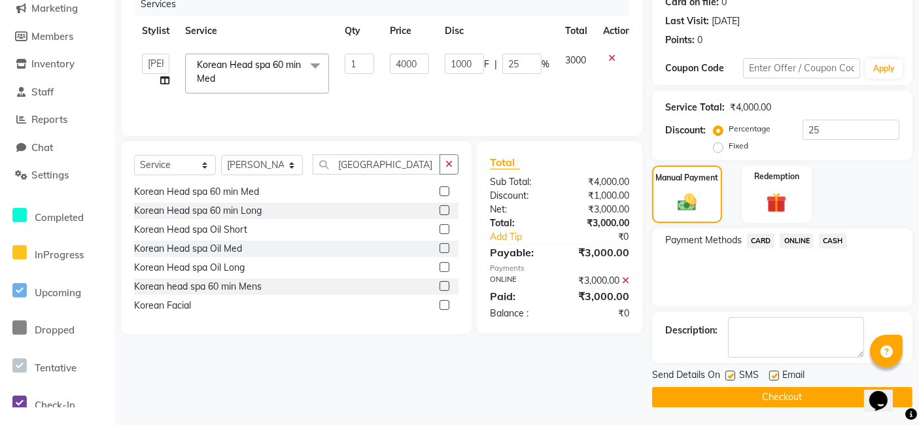  What do you see at coordinates (526, 237) in the screenshot?
I see `a: Add Tip` at bounding box center [526, 237].